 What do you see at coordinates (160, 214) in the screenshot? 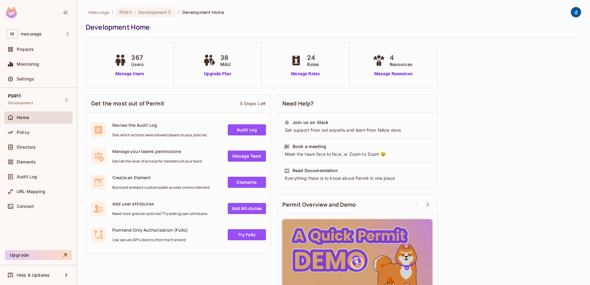
I see `span: Need more granular policies? Try adding user attributes` at bounding box center [160, 214].